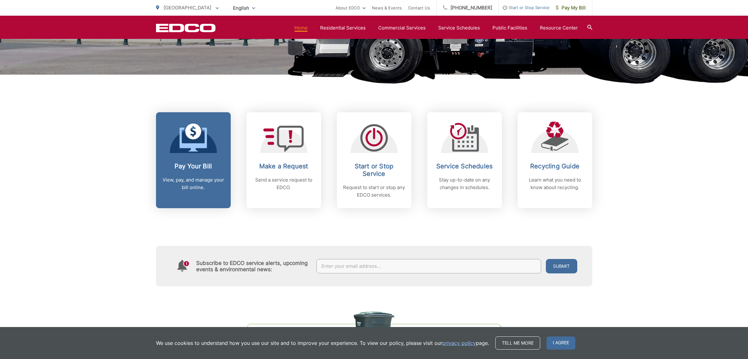  What do you see at coordinates (571, 8) in the screenshot?
I see `span: Pay My Bill` at bounding box center [571, 8].